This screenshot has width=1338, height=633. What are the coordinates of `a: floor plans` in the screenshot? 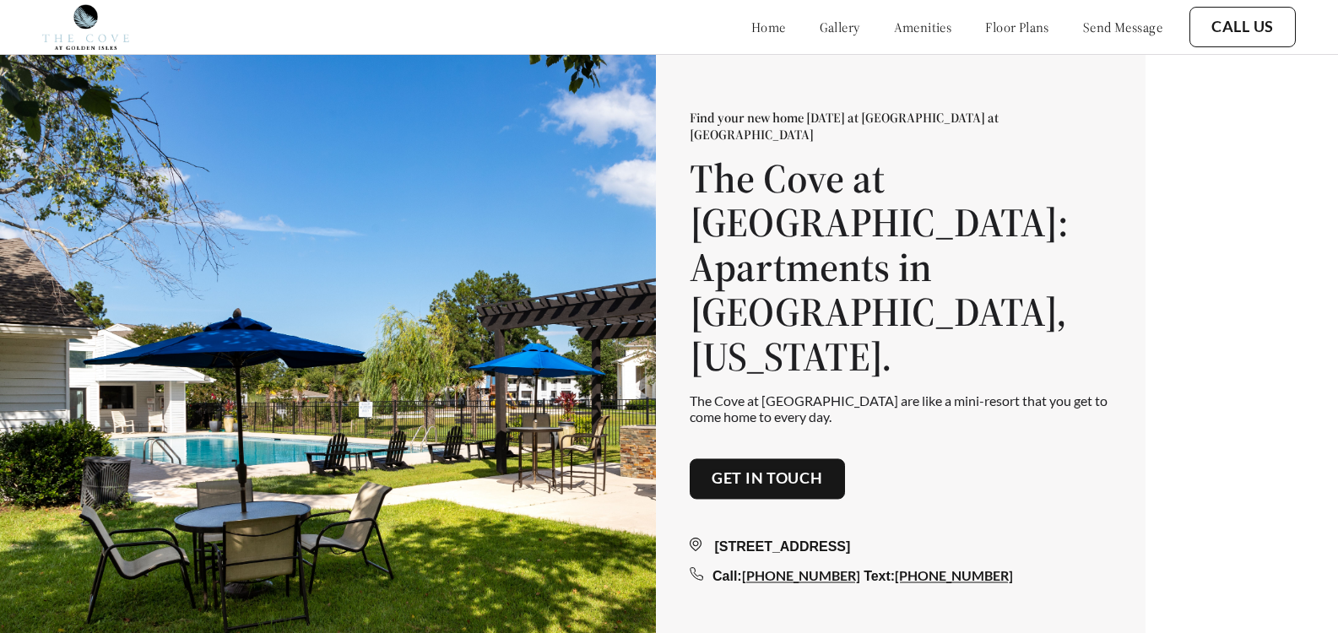 It's located at (1017, 27).